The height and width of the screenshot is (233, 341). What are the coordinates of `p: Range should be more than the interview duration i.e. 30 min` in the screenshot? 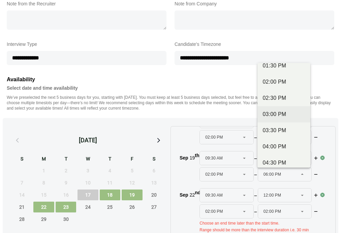 It's located at (260, 230).